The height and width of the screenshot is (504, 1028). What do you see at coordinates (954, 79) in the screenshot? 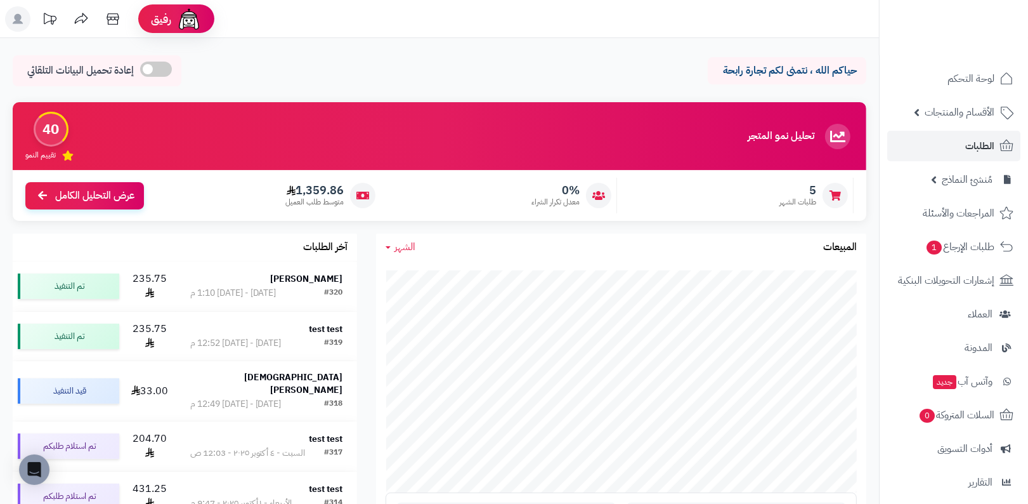
I see `a: لوحة التحكم` at bounding box center [954, 79].